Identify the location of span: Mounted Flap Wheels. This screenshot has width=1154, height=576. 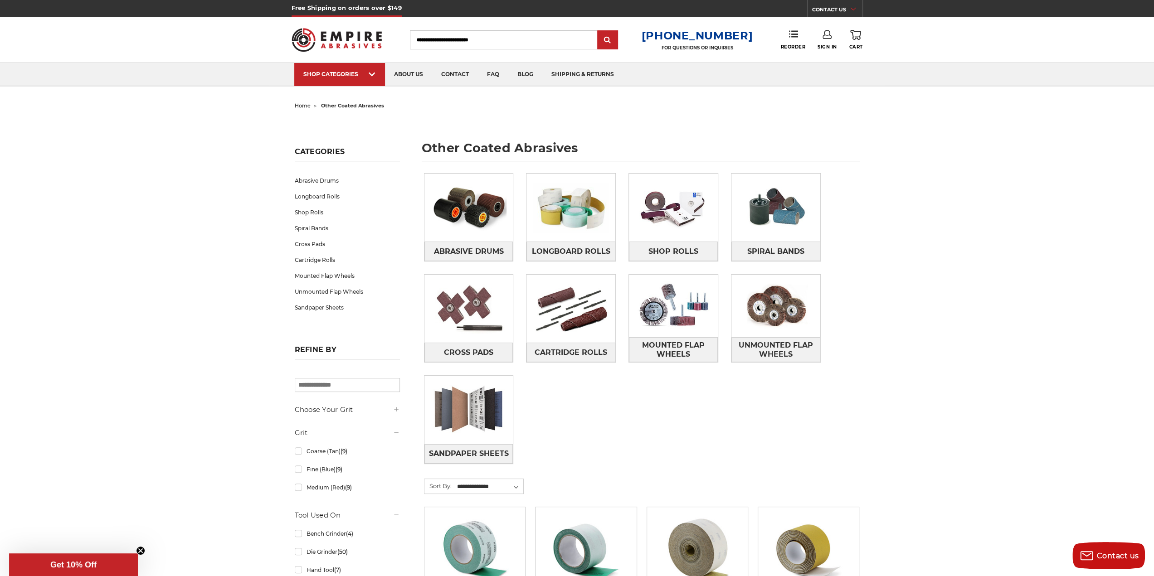
(673, 350).